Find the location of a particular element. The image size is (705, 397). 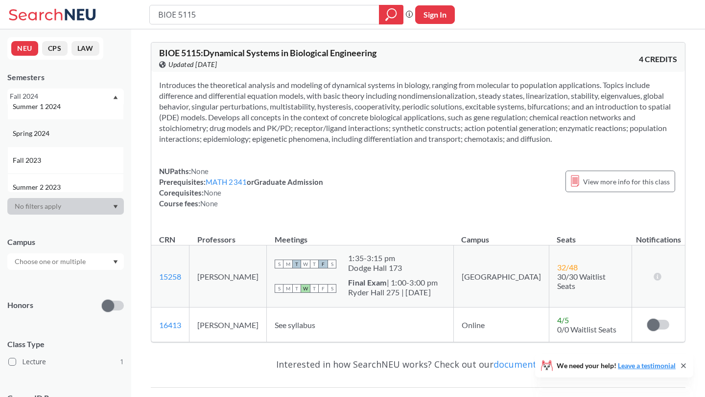

div: Campus is located at coordinates (66, 242).